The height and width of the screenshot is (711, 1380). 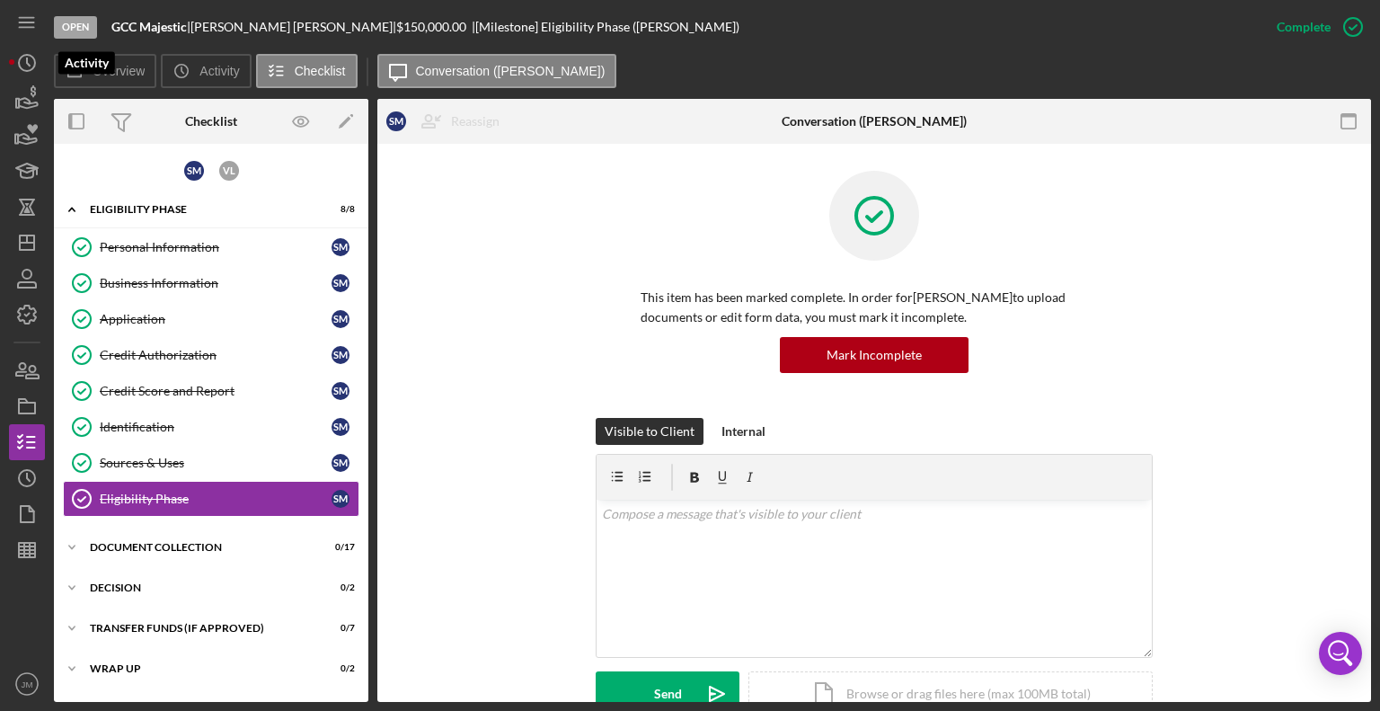 I want to click on div: $150,000.00, so click(x=434, y=27).